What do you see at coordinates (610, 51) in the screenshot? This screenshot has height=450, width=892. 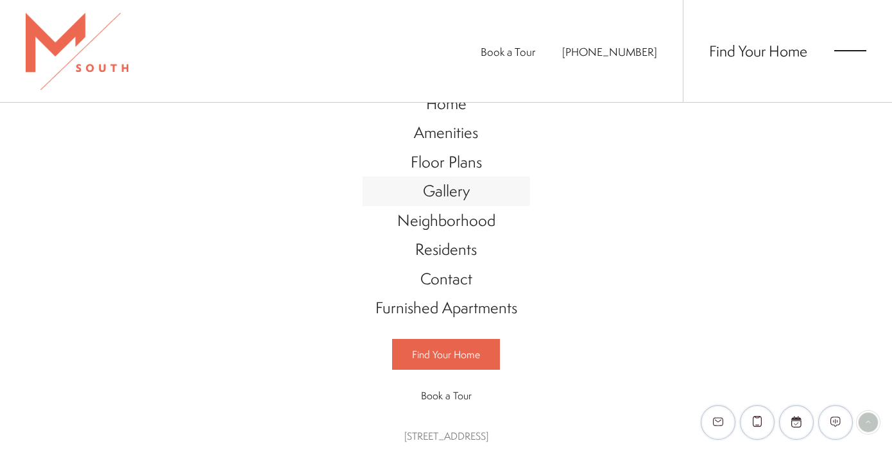 I see `a: Call Us at 813-570-8014` at bounding box center [610, 51].